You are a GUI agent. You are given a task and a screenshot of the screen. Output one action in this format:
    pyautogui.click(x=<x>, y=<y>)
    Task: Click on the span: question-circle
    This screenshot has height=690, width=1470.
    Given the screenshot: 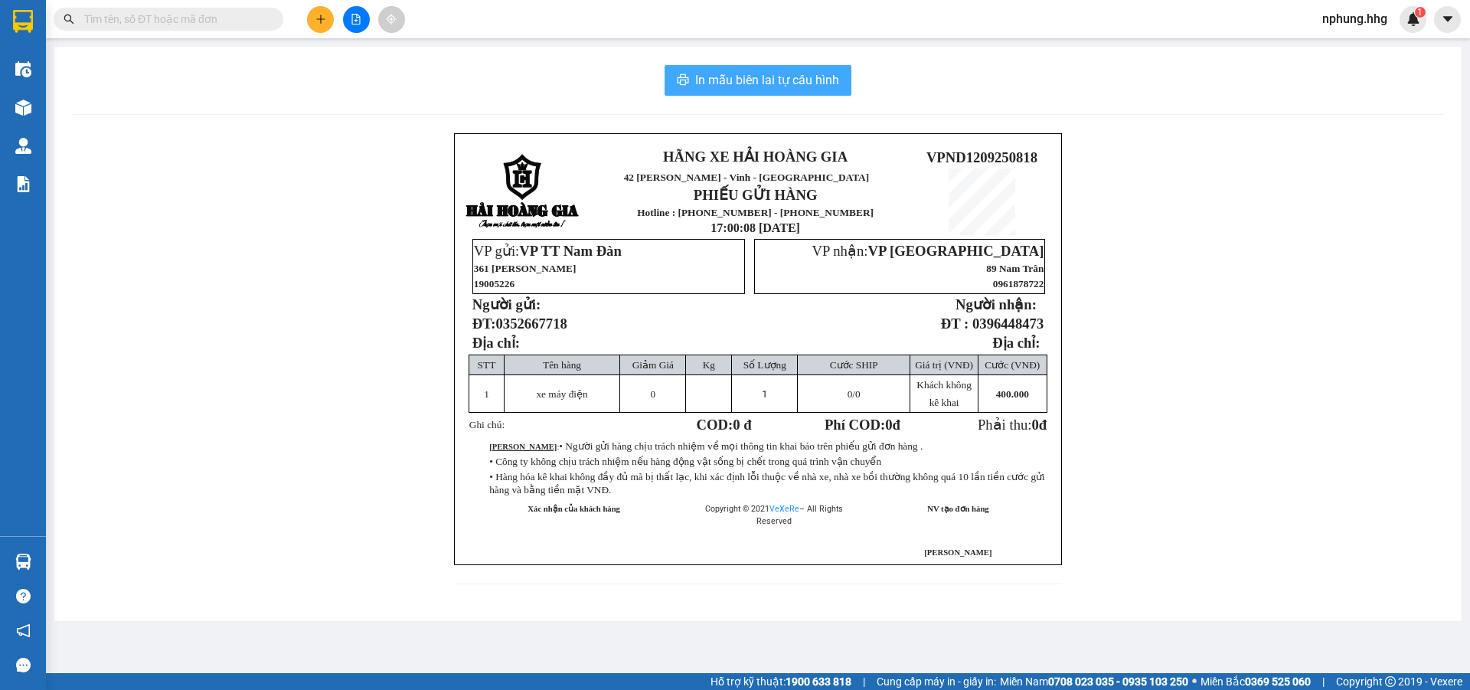 What is the action you would take?
    pyautogui.click(x=23, y=596)
    